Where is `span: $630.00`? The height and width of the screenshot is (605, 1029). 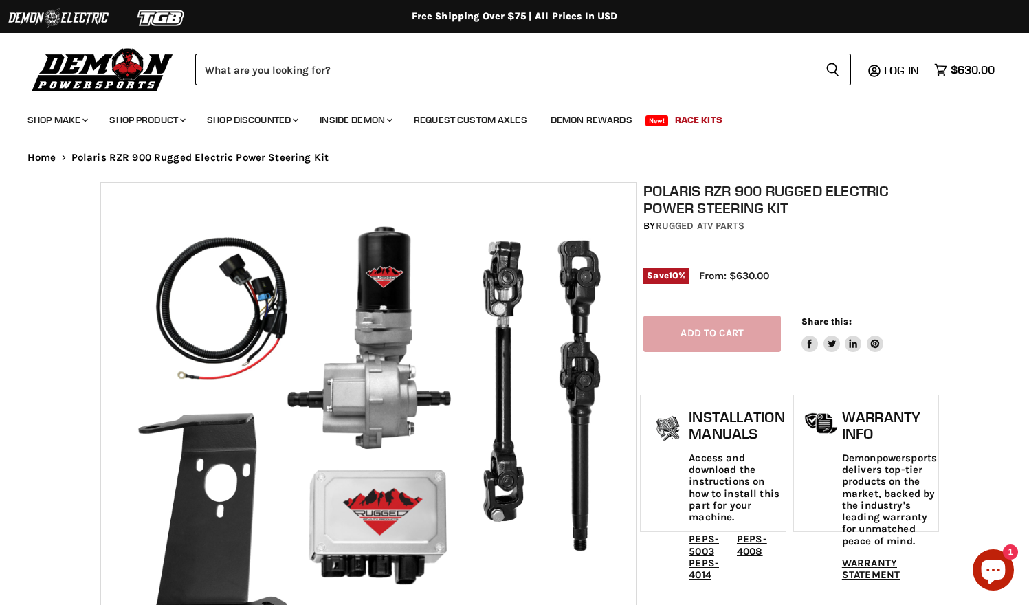
span: $630.00 is located at coordinates (972, 69).